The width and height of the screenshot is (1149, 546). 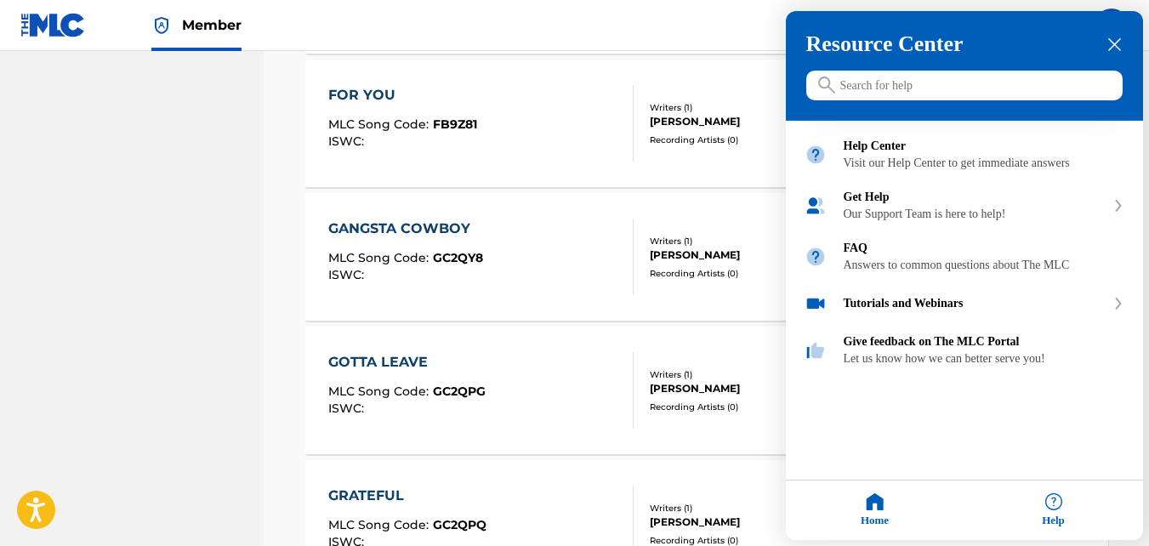 What do you see at coordinates (827, 85) in the screenshot?
I see `svg: icon` at bounding box center [827, 85].